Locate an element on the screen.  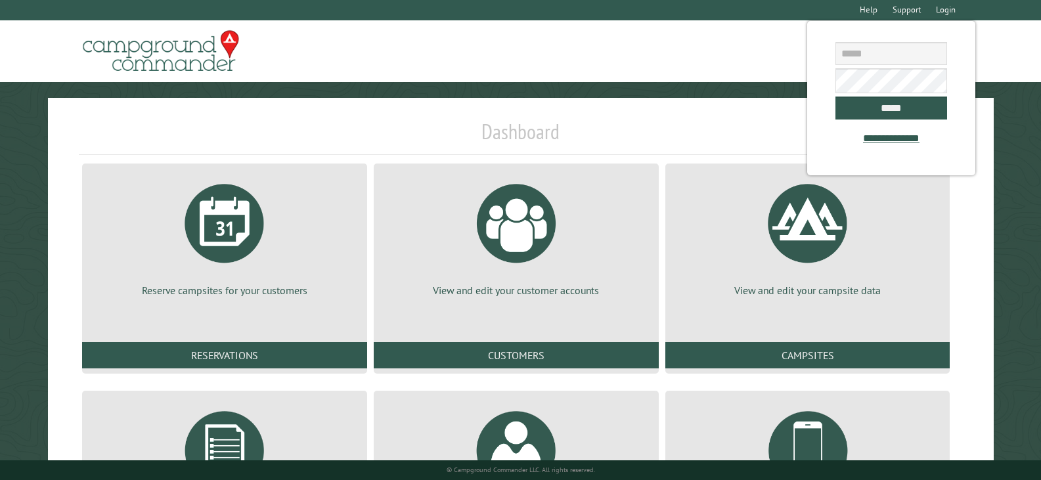
p: View and edit your campsite data is located at coordinates (808, 290).